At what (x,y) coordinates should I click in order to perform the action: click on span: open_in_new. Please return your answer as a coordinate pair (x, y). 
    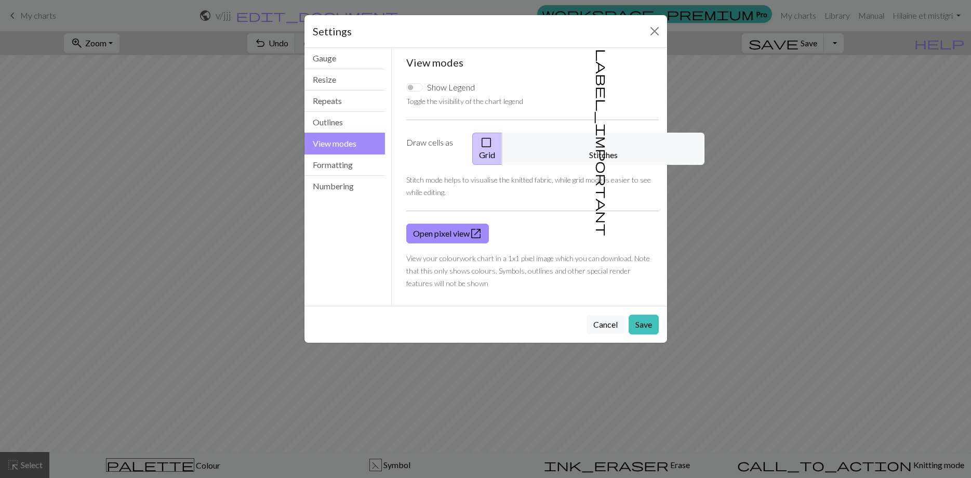
    Looking at the image, I should click on (476, 233).